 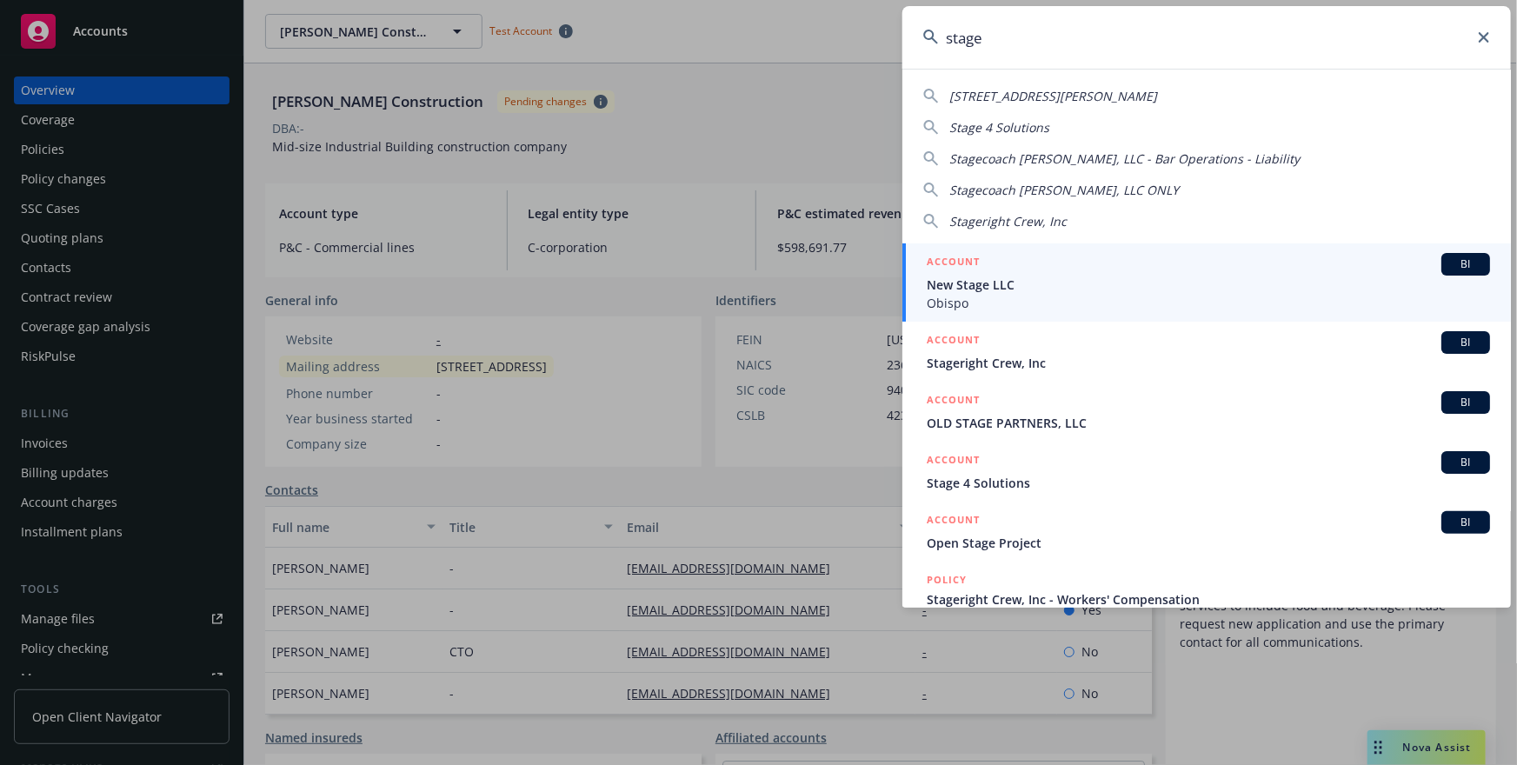 What do you see at coordinates (1206, 599) in the screenshot?
I see `a: POLICYStageright Crew, Inc - Workers' Compensation` at bounding box center [1206, 599].